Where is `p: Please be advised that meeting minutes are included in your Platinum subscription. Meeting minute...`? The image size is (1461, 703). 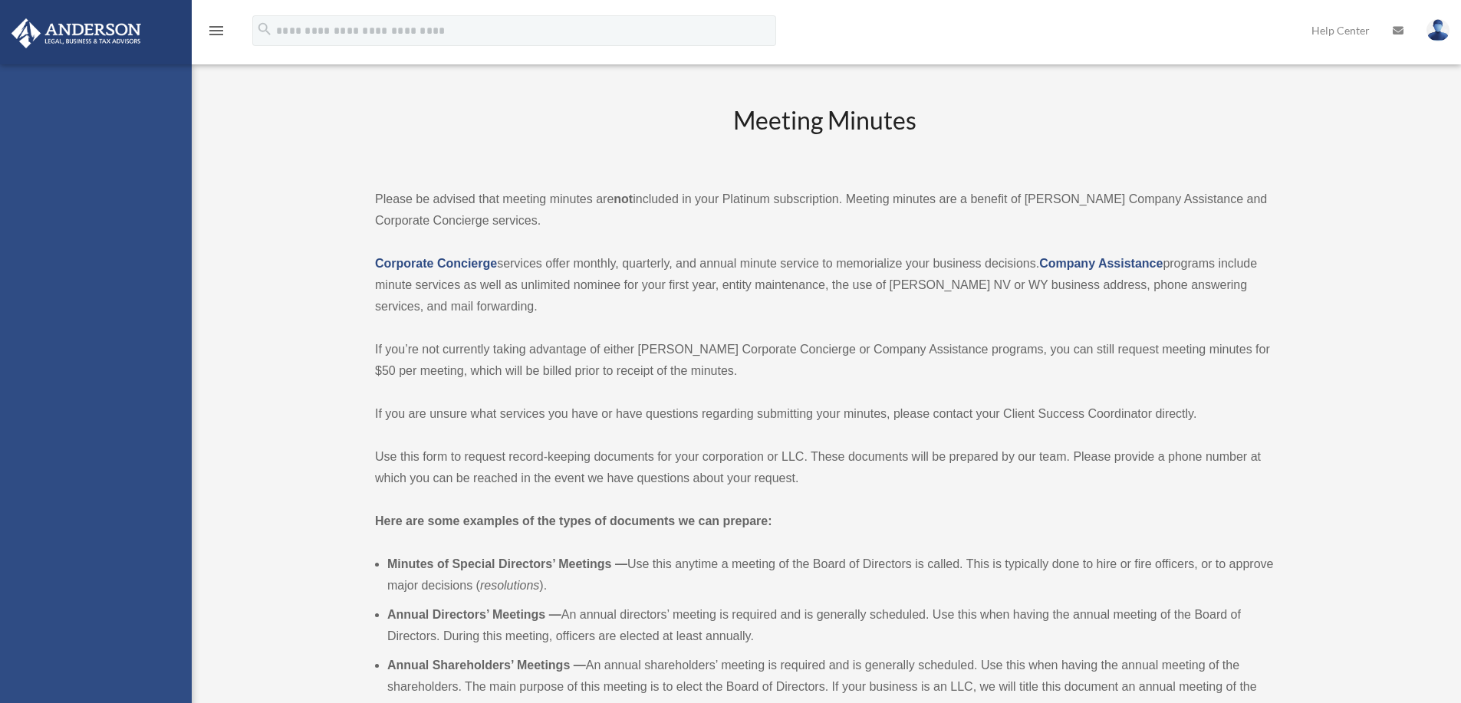
p: Please be advised that meeting minutes are included in your Platinum subscription. Meeting minute... is located at coordinates (824, 210).